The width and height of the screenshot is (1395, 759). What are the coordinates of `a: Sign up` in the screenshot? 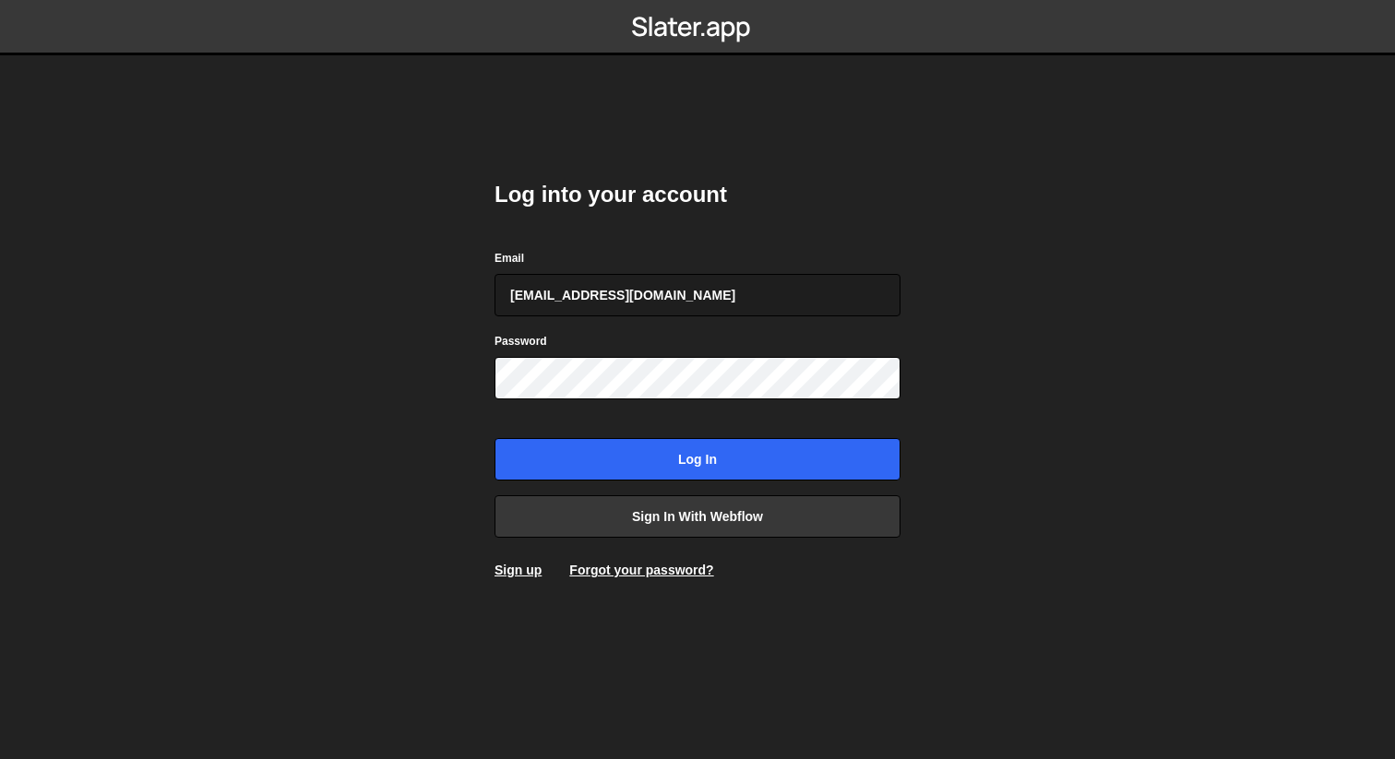 It's located at (518, 570).